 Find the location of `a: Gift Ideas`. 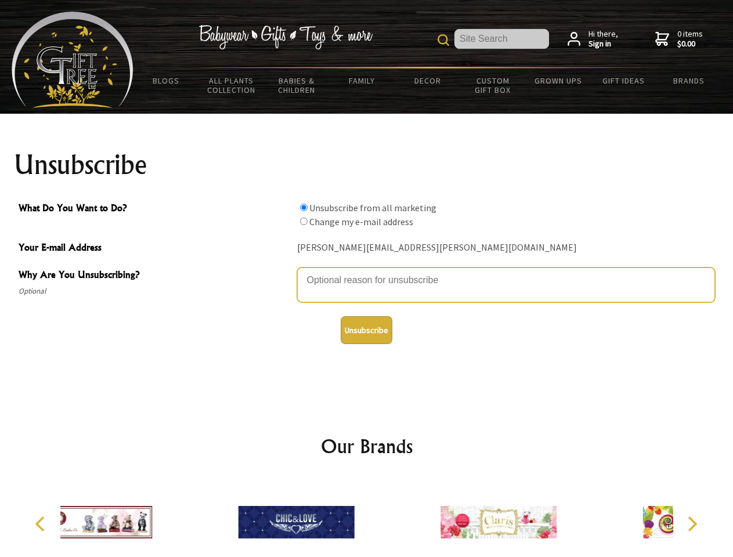

a: Gift Ideas is located at coordinates (624, 81).